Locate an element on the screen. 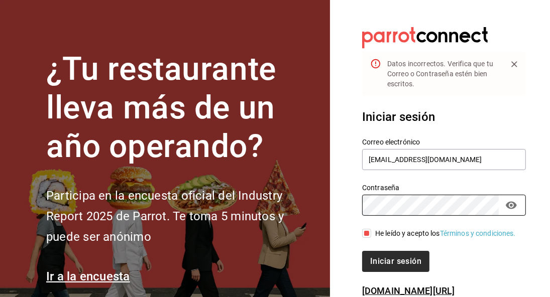 Image resolution: width=550 pixels, height=297 pixels. font: Datos incorrectos. Verifica que tu Correo o Contraseña estén bien escritos. is located at coordinates (440, 74).